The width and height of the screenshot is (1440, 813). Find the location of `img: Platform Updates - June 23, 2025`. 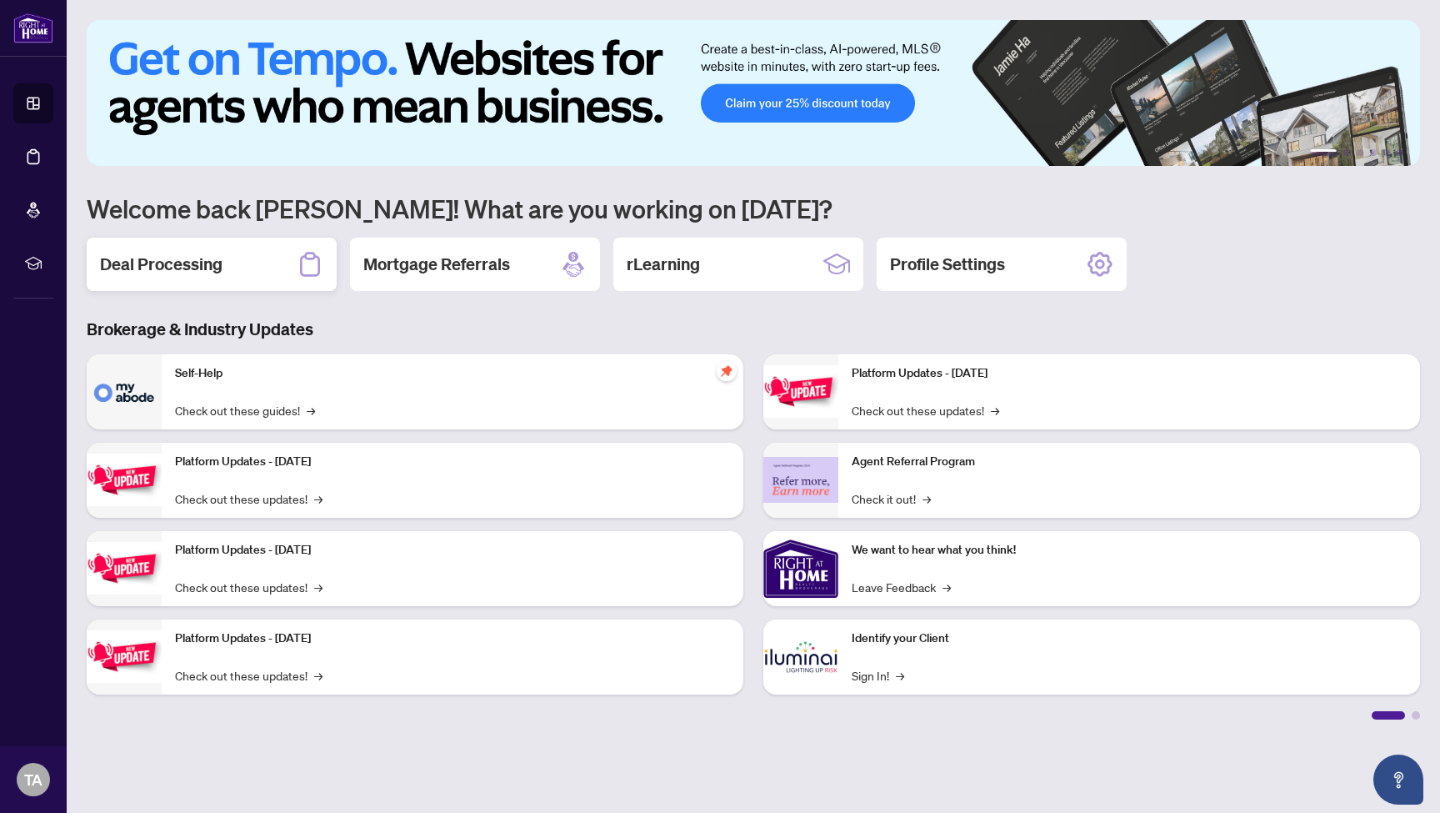

img: Platform Updates - June 23, 2025 is located at coordinates (801, 391).